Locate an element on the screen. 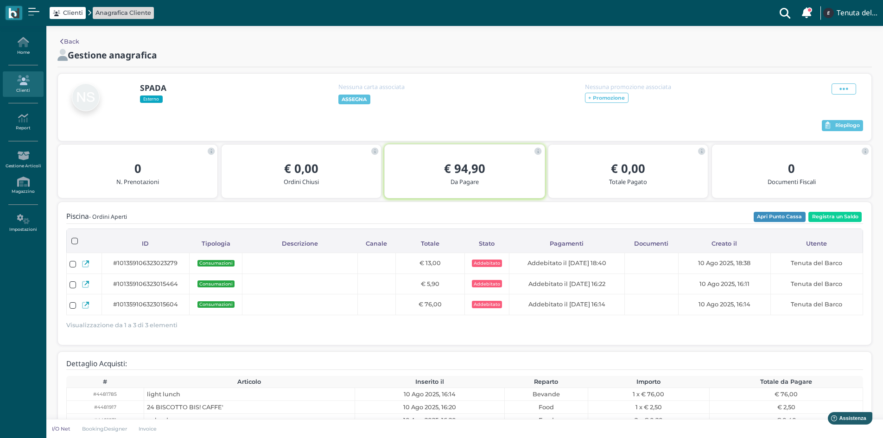 The image size is (883, 438). a: Home is located at coordinates (23, 46).